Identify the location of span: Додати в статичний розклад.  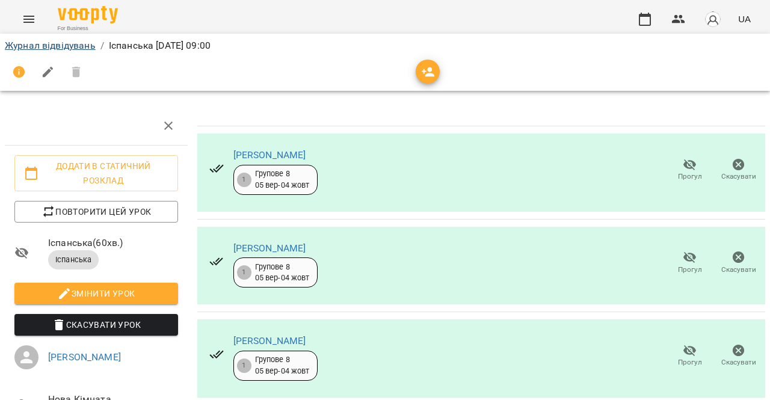
(96, 173).